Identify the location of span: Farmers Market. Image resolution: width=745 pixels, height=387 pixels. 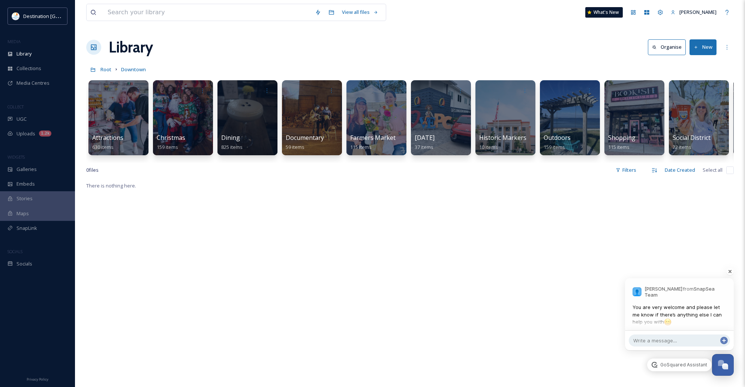
(373, 138).